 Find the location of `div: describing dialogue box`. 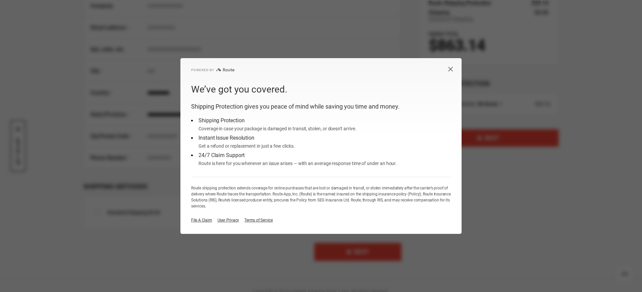

div: describing dialogue box is located at coordinates (321, 146).